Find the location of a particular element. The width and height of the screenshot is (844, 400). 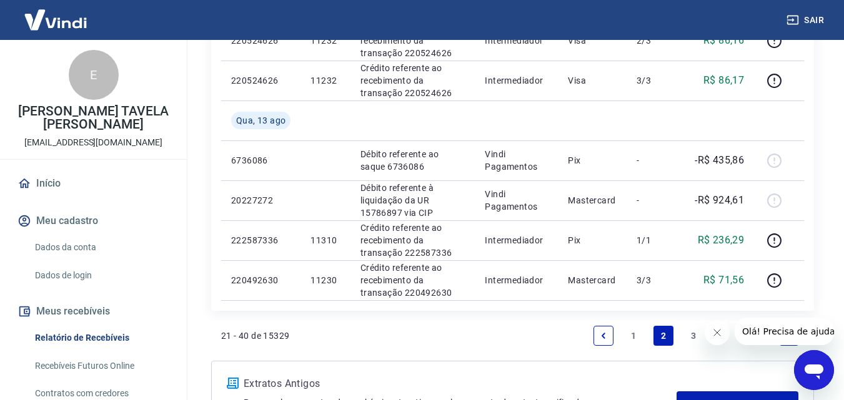

p: R$ 236,29 is located at coordinates (721, 240).